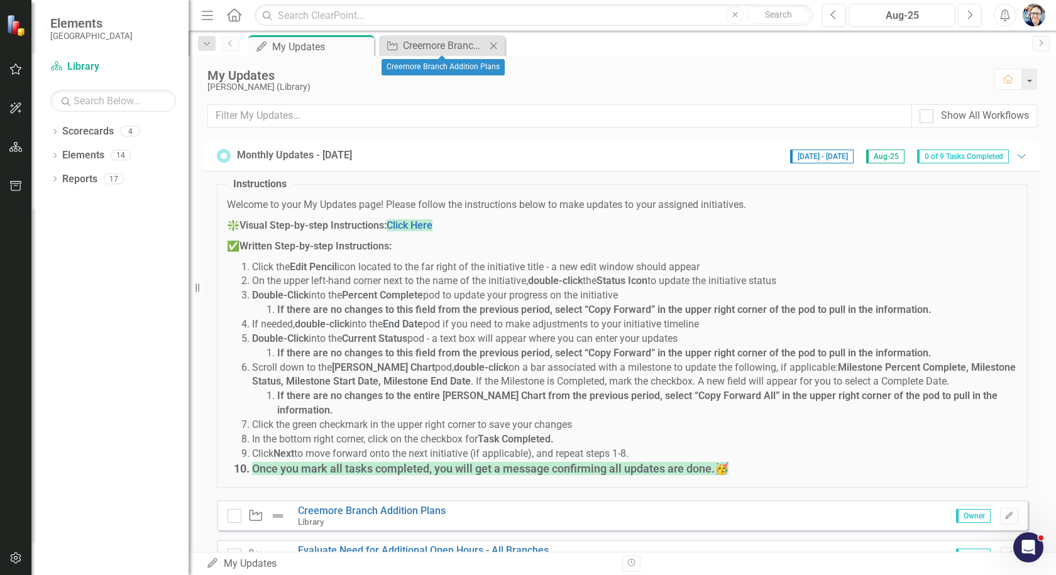  I want to click on span: Once you mark all tasks completed, you will get a message confirming all updates are done.🥳, so click(490, 468).